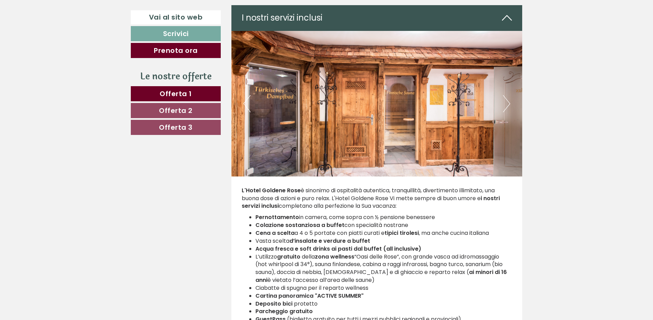  What do you see at coordinates (284, 311) in the screenshot?
I see `strong: Parcheggio gratuito` at bounding box center [284, 311].